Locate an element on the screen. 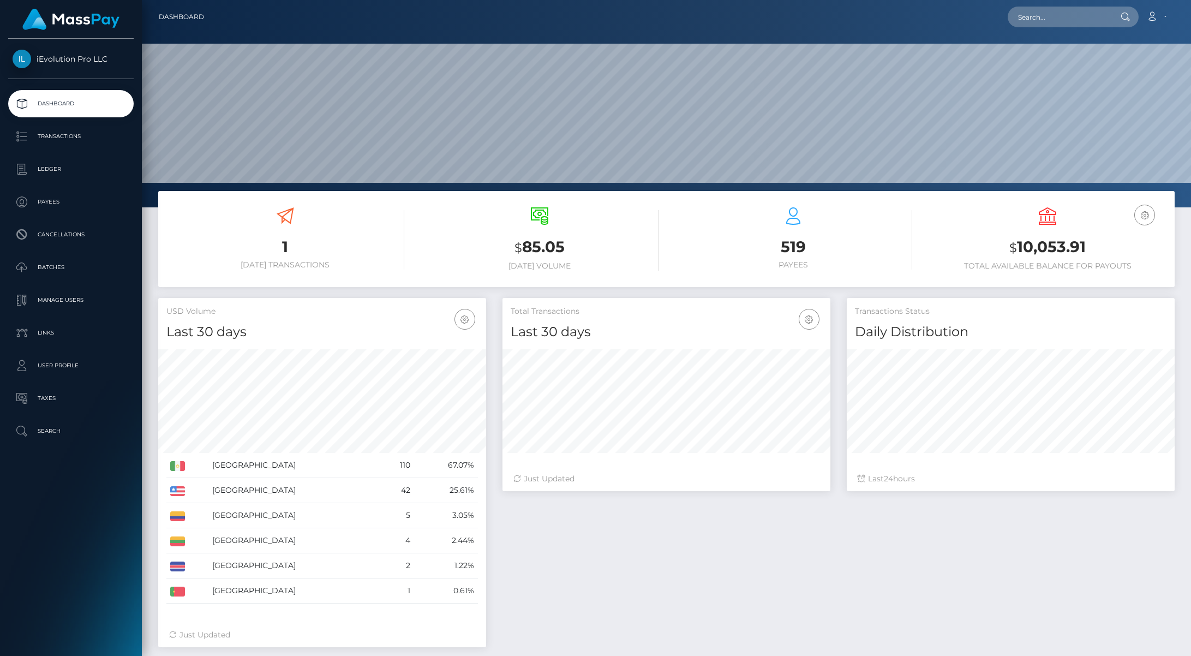  img: PT.png is located at coordinates (177, 591).